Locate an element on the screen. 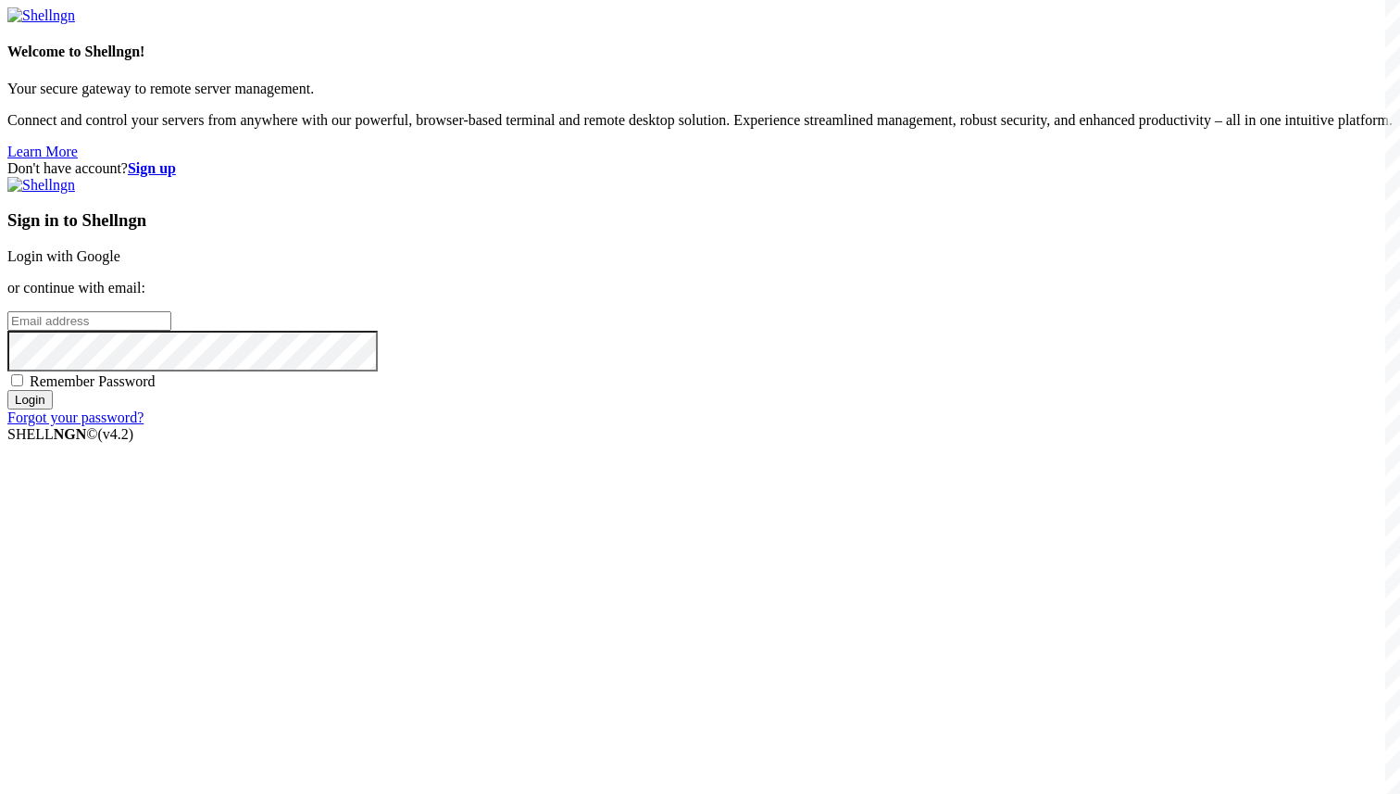 The image size is (1400, 794). input: Login is located at coordinates (30, 399).